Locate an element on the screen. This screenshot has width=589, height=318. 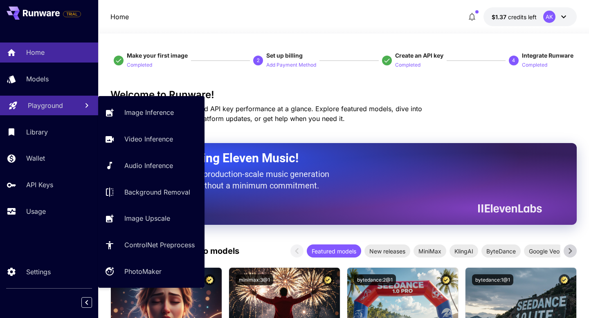
nav: breadcrumb is located at coordinates (119, 17).